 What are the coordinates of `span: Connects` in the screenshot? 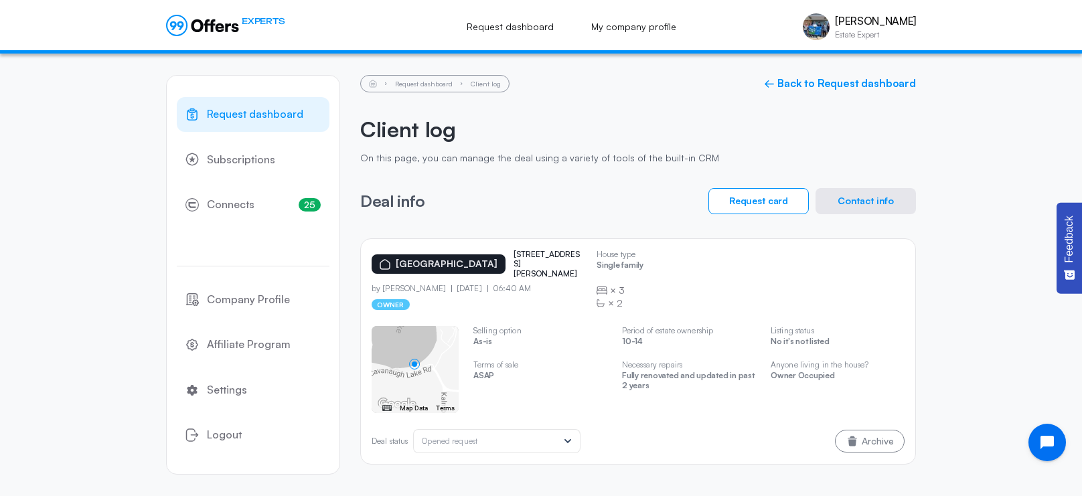 It's located at (230, 205).